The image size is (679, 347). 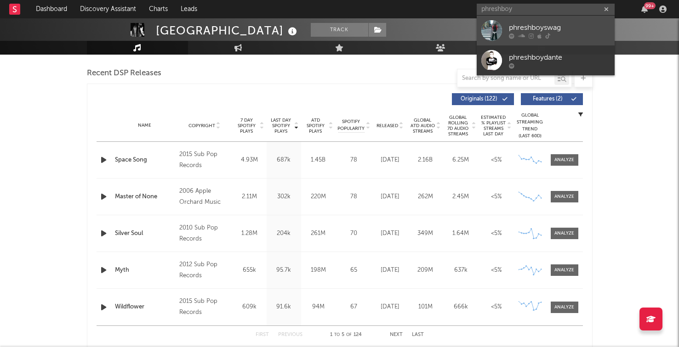 I want to click on div: 99 +, so click(x=649, y=6).